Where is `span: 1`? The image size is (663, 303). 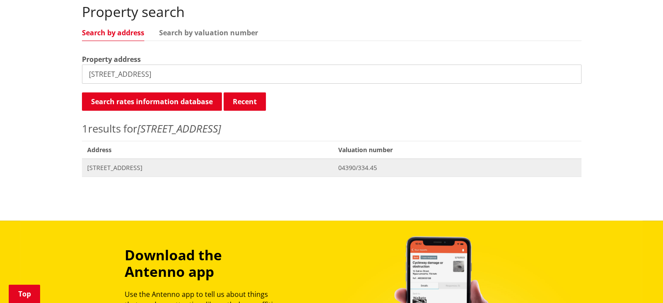 span: 1 is located at coordinates (85, 128).